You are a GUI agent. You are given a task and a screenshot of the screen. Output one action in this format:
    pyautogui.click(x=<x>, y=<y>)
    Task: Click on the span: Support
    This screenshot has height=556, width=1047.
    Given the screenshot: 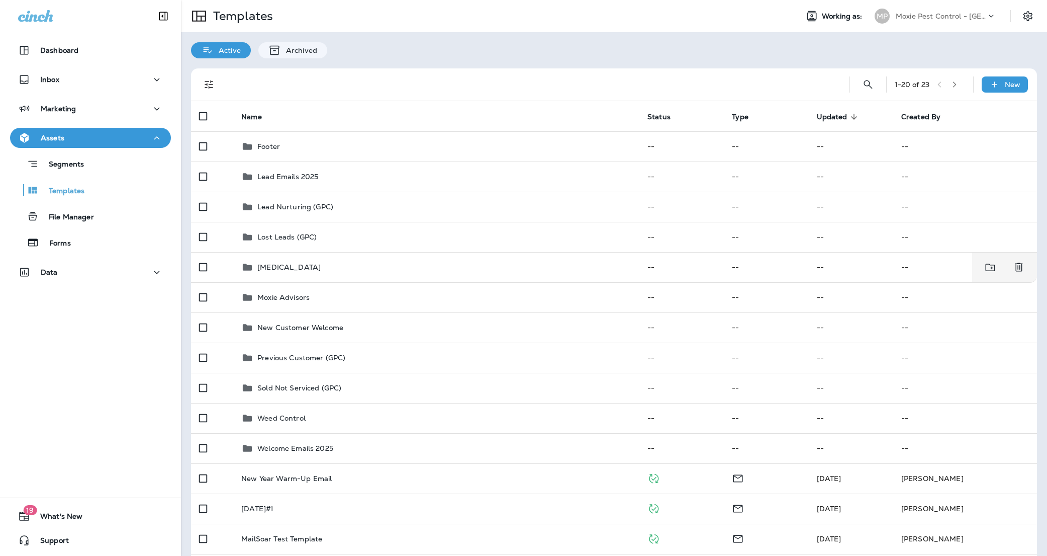 What is the action you would take?
    pyautogui.click(x=49, y=542)
    